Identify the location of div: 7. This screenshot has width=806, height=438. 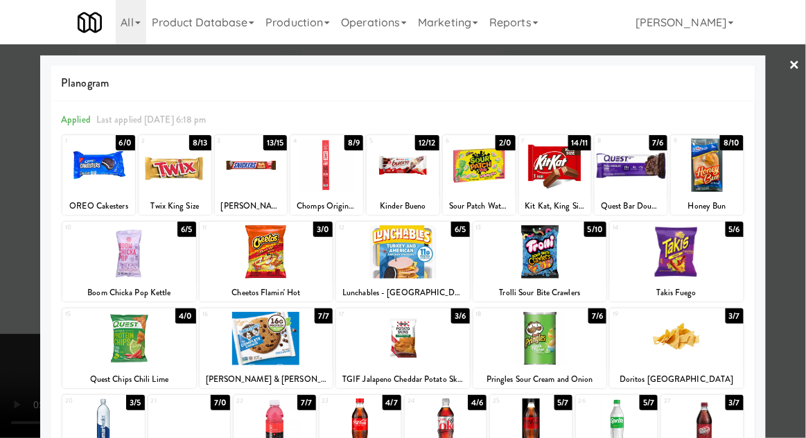
(539, 141).